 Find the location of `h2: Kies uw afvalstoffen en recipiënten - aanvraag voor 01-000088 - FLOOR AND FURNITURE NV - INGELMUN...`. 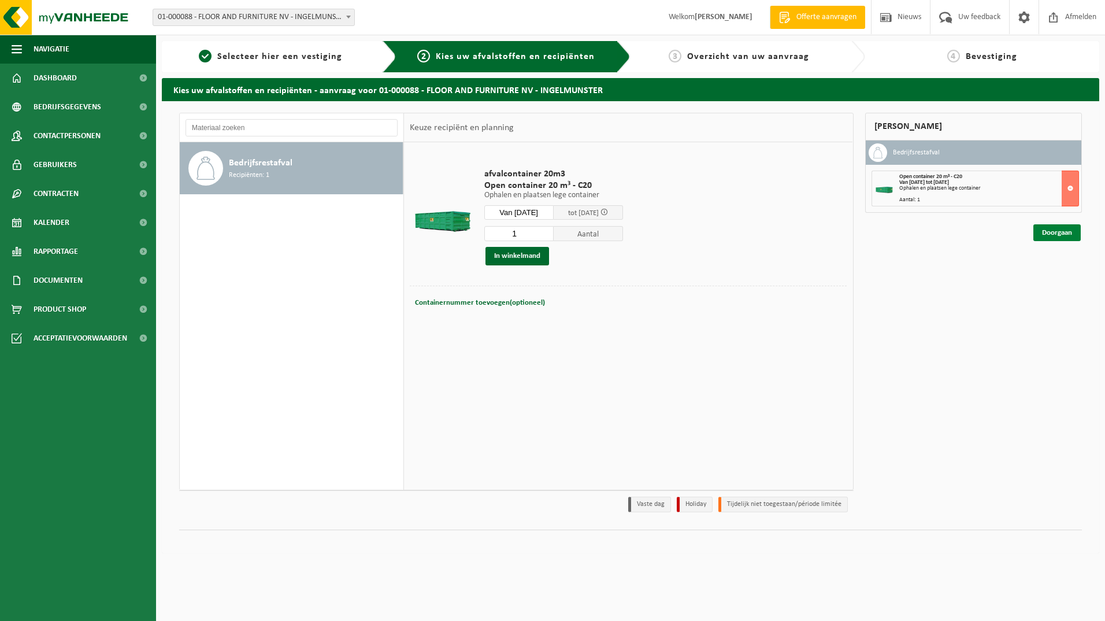

h2: Kies uw afvalstoffen en recipiënten - aanvraag voor 01-000088 - FLOOR AND FURNITURE NV - INGELMUN... is located at coordinates (631, 89).